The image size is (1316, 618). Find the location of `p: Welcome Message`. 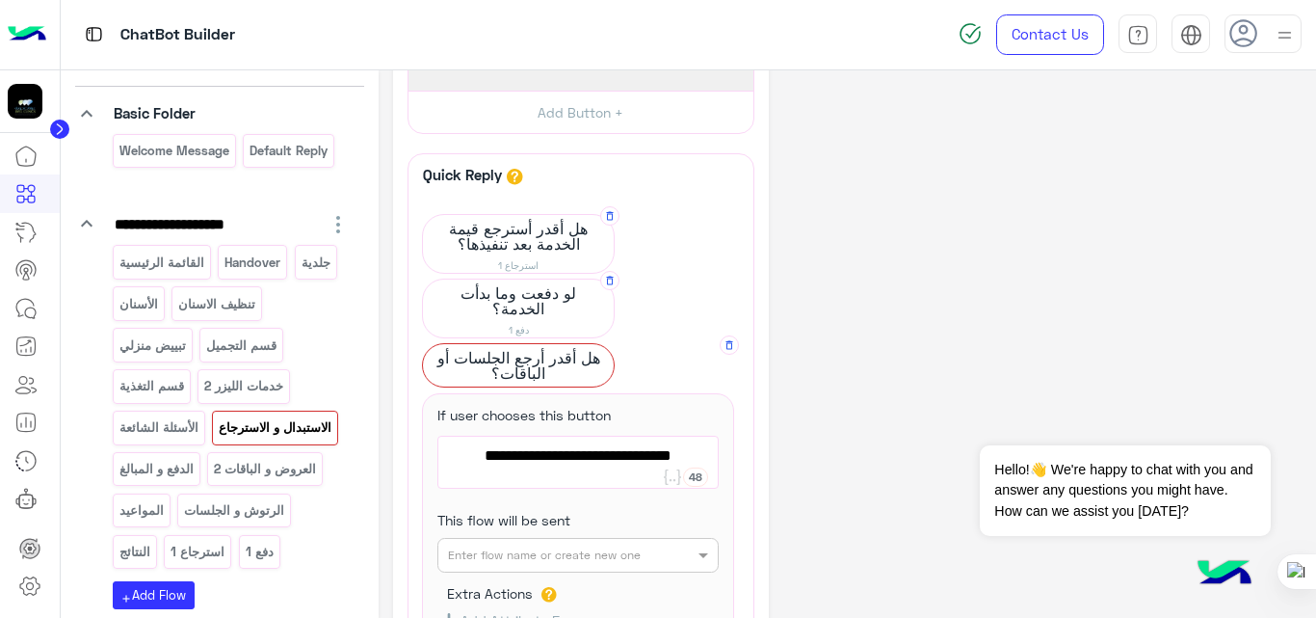

p: Welcome Message is located at coordinates (173, 150).